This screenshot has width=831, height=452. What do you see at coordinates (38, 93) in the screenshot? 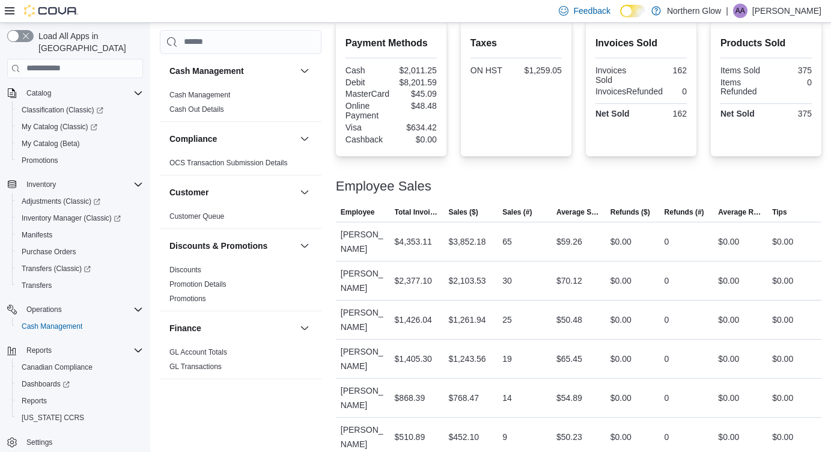
I see `span: Catalog` at bounding box center [38, 93].